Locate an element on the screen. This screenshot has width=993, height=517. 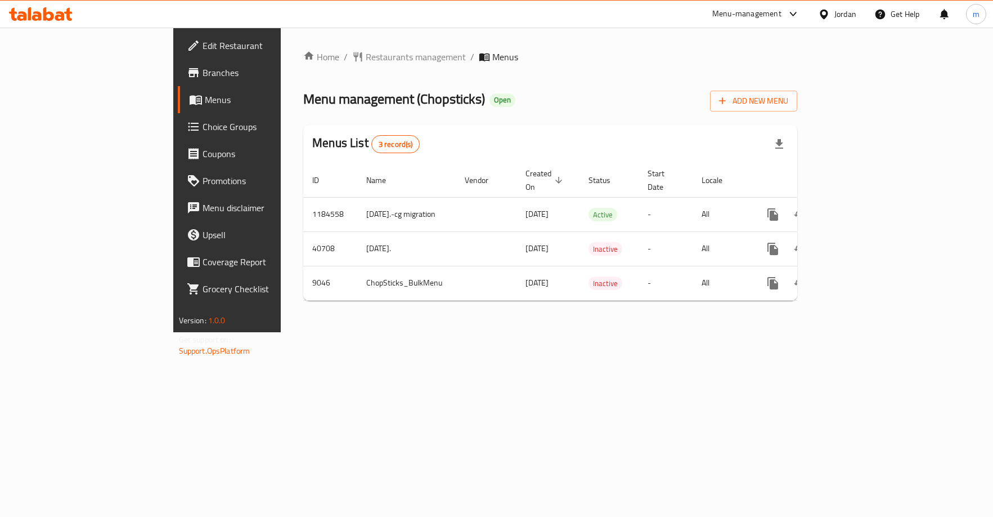
span: Restaurants management is located at coordinates (416, 57).